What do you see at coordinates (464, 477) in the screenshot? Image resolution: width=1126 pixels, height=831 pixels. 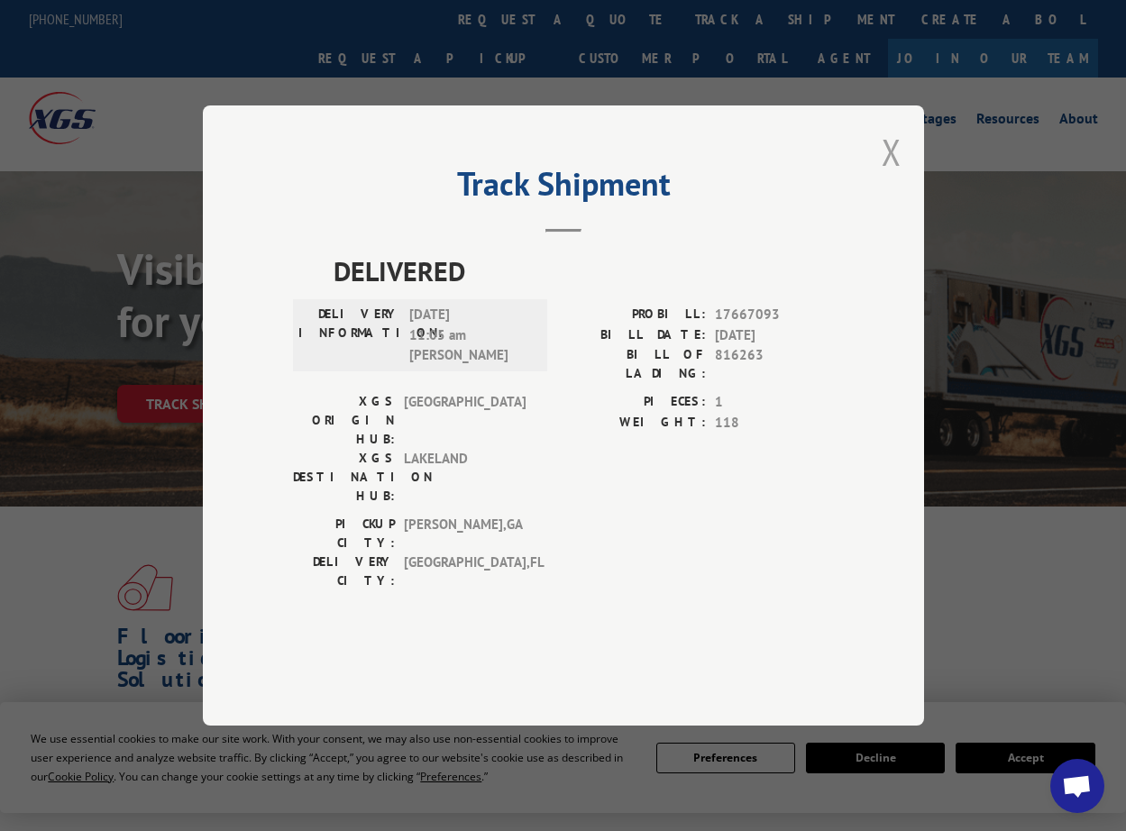 I see `span: LAKELAND` at bounding box center [464, 477].